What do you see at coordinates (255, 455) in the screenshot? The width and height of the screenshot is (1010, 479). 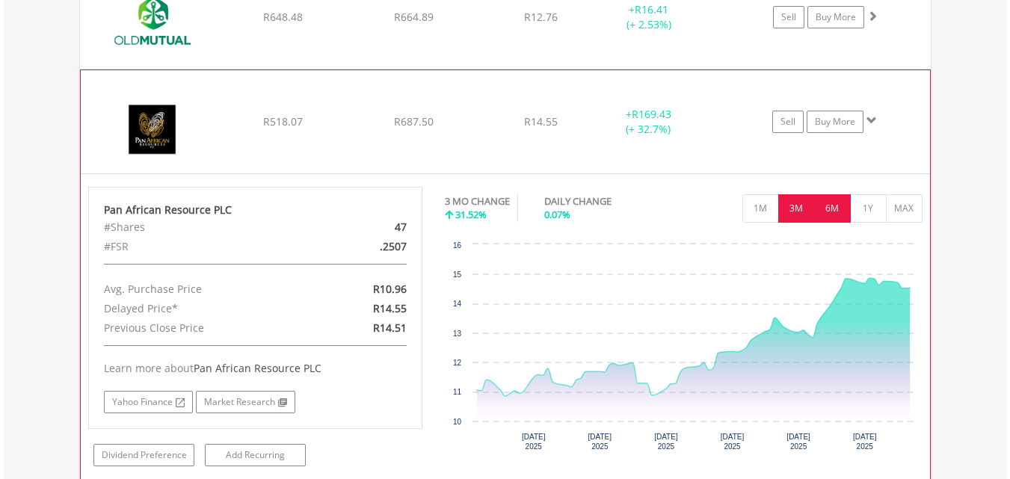 I see `a: Add Recurring` at bounding box center [255, 455].